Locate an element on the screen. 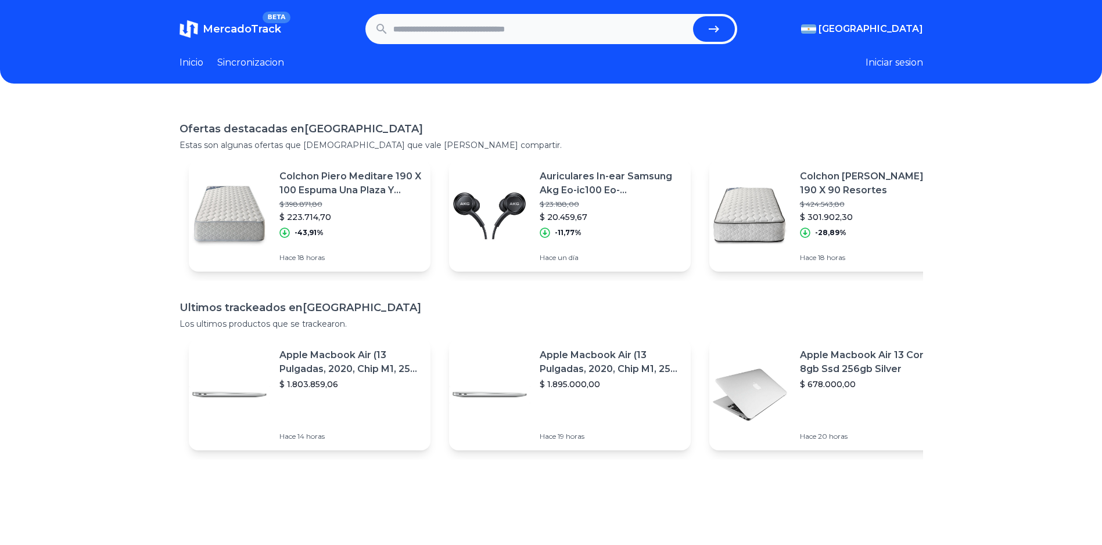 The height and width of the screenshot is (545, 1102). p: $ 678.000,00 is located at coordinates (871, 385).